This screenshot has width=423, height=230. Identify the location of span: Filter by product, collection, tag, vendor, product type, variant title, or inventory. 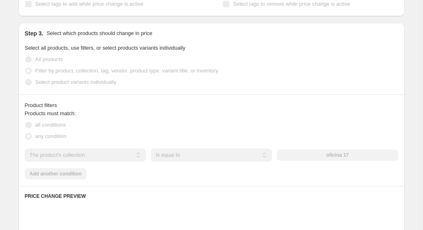
(127, 70).